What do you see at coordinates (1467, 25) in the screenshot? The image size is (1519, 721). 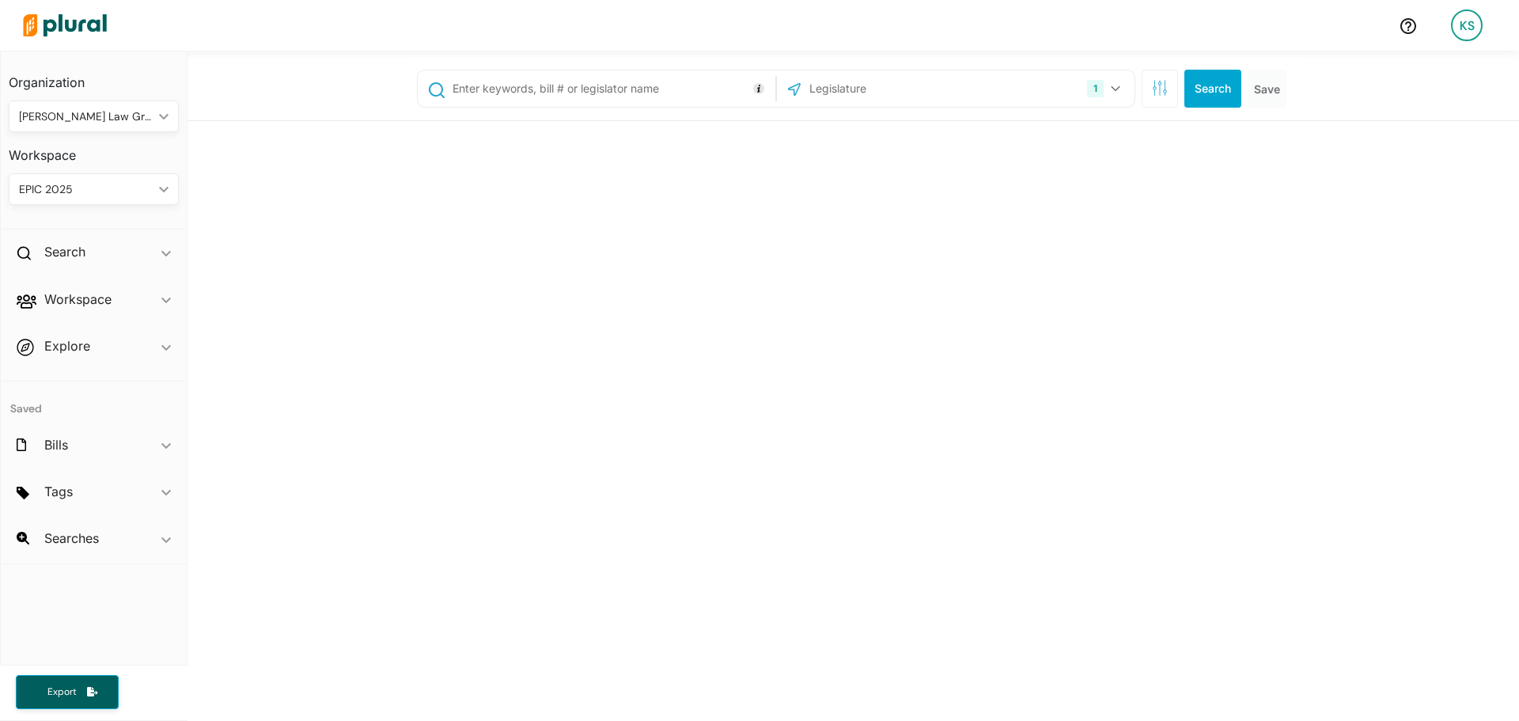 I see `a: KS` at bounding box center [1467, 25].